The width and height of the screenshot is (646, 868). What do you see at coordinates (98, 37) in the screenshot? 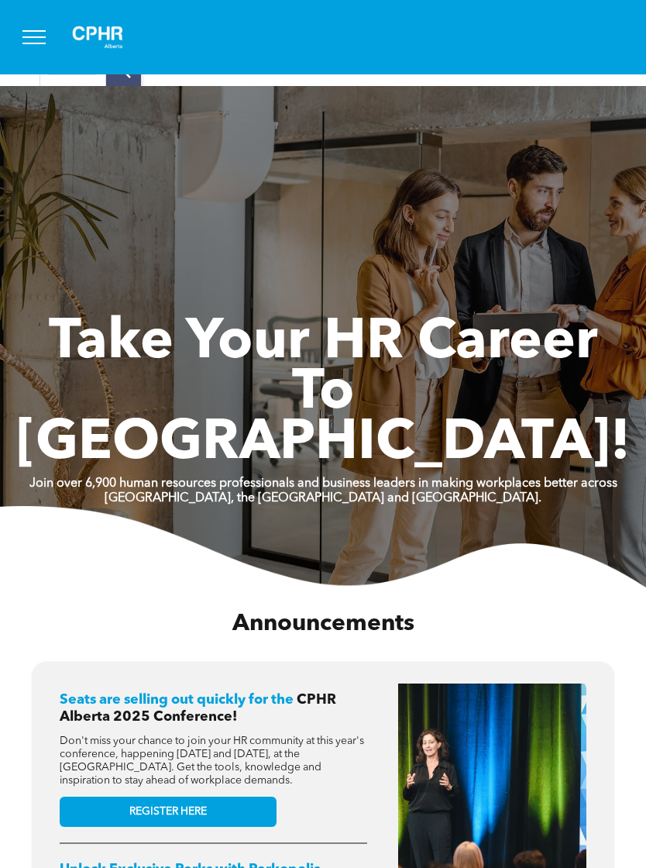
I see `img: A white background with a few lines on it` at bounding box center [98, 37].